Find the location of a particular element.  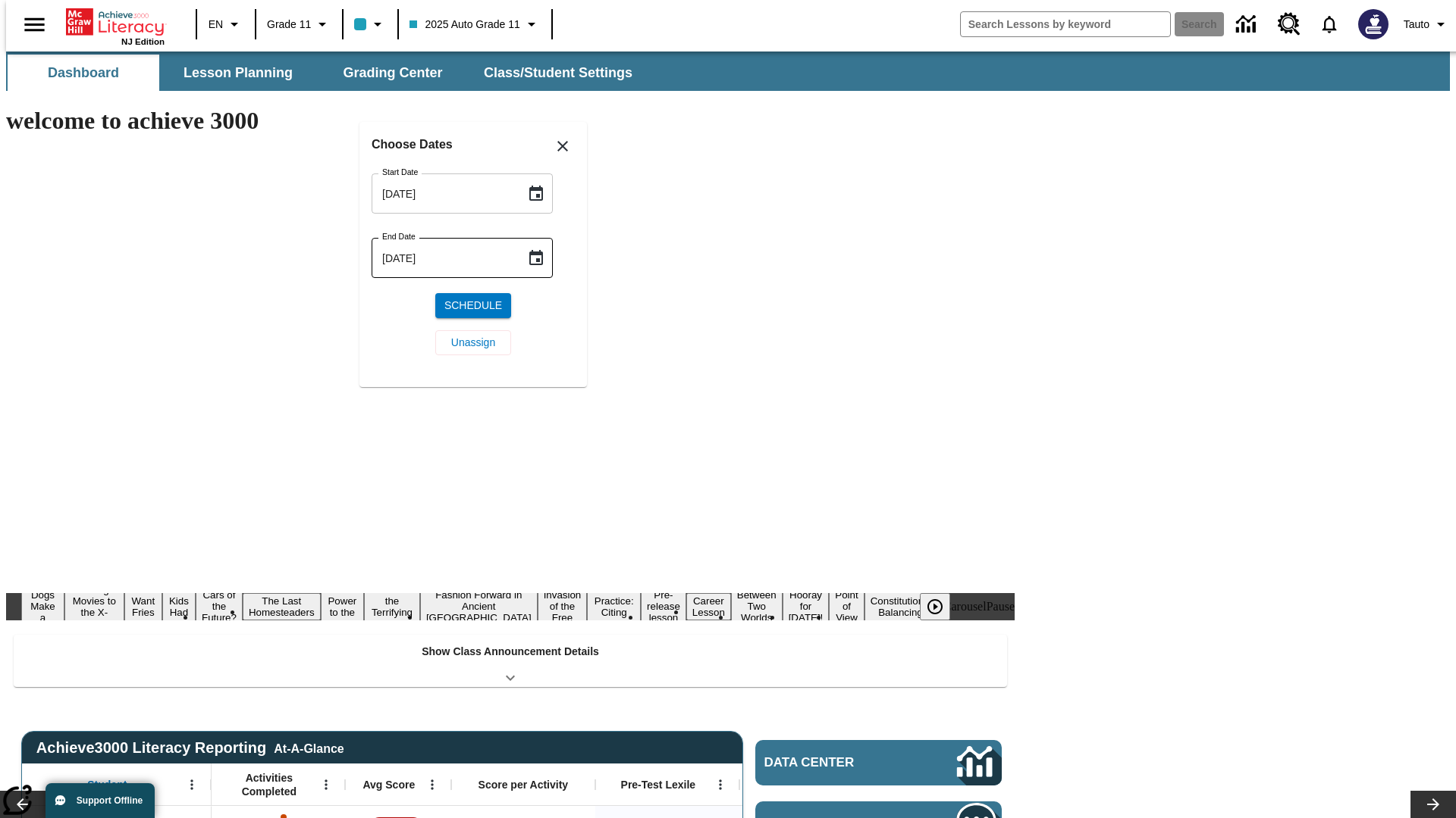

span: Tauto is located at coordinates (1416, 24).